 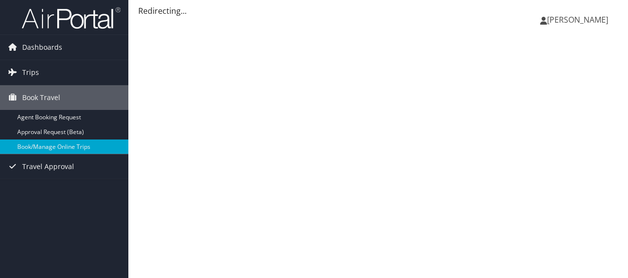 I want to click on div: Redirecting..., so click(x=378, y=11).